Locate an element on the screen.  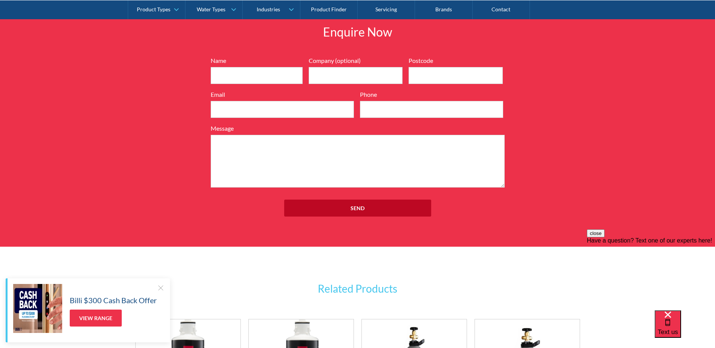
label: Company (optional) is located at coordinates (356, 61).